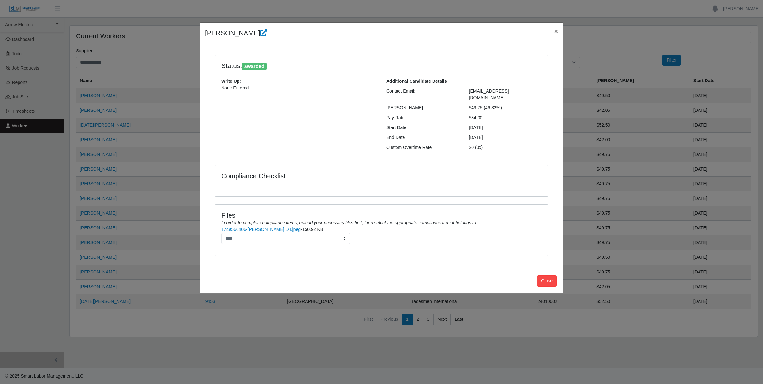  I want to click on span: awarded, so click(254, 66).